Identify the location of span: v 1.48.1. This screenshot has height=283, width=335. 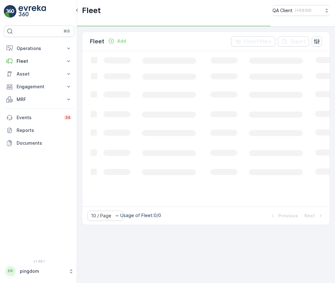
(39, 262).